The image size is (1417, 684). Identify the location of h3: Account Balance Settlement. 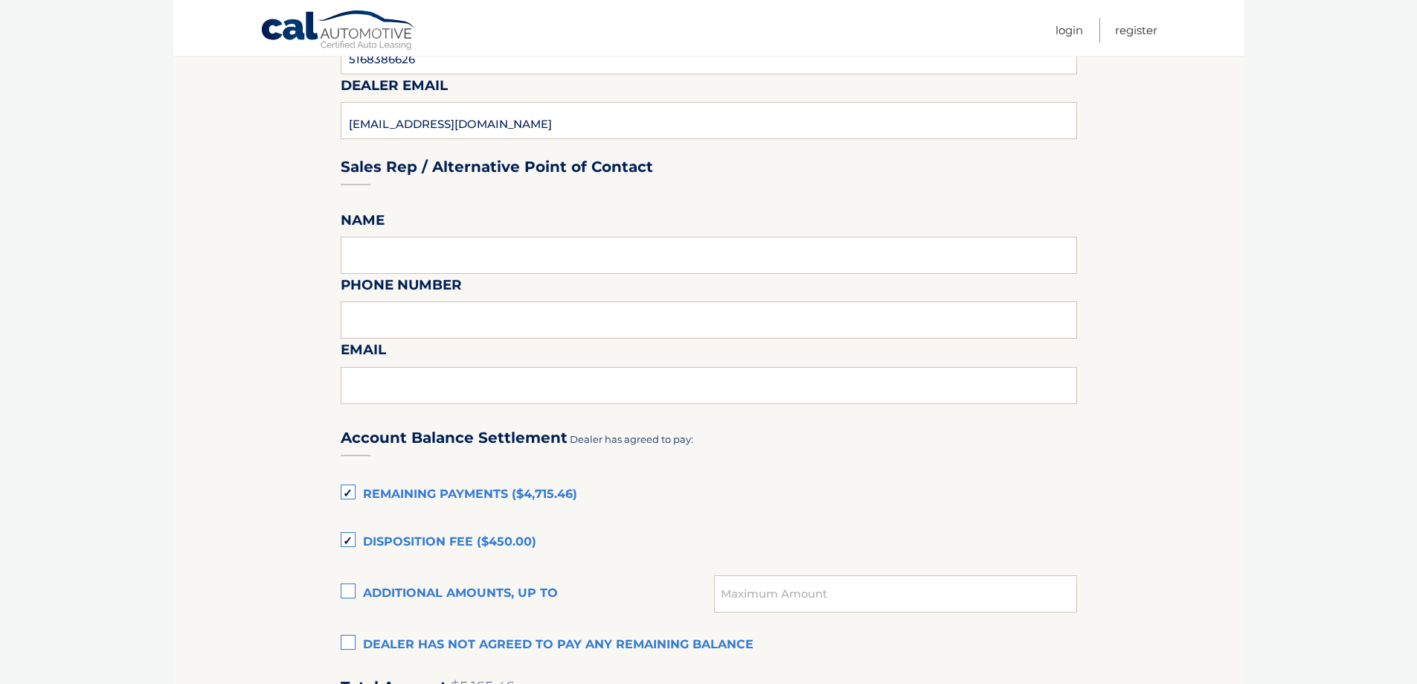
(454, 437).